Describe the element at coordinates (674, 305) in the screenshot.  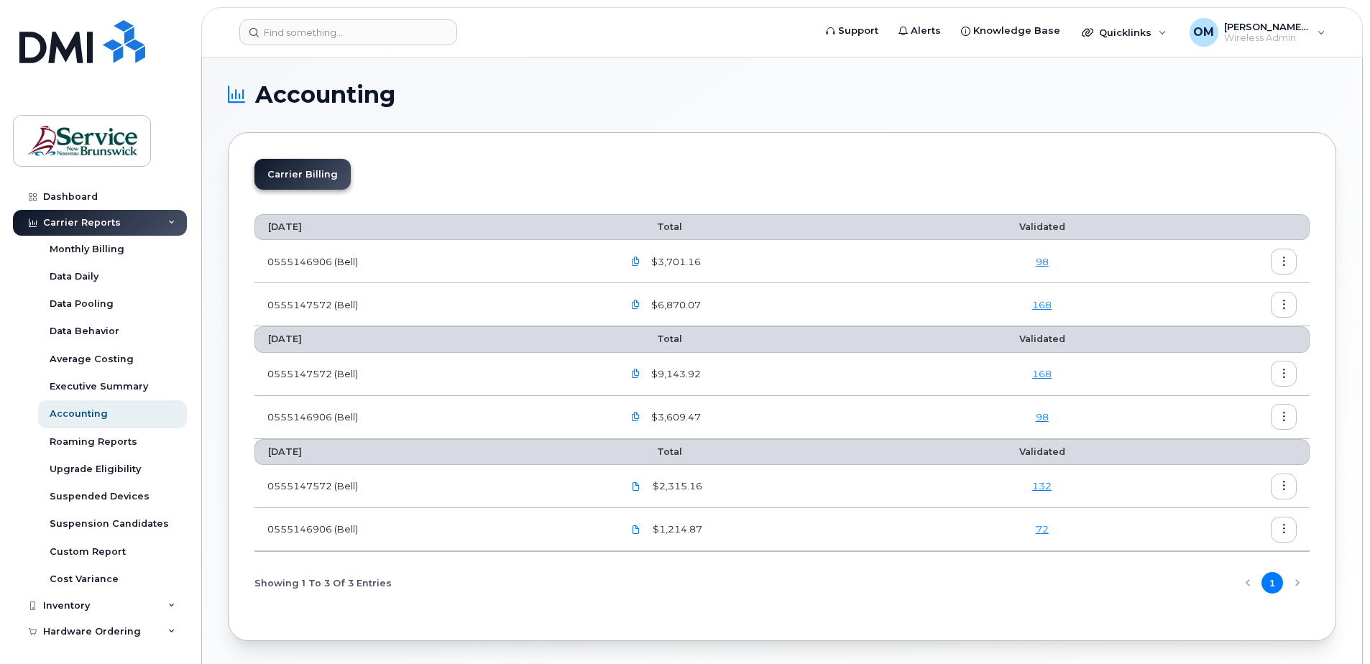
I see `span: $6,870.07` at that location.